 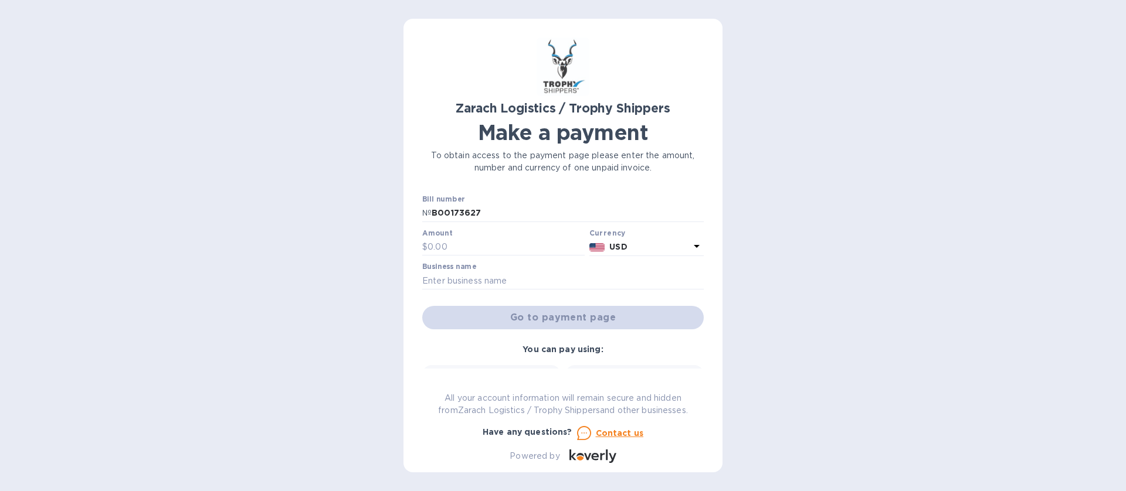 I want to click on input: Enter business name, so click(x=563, y=281).